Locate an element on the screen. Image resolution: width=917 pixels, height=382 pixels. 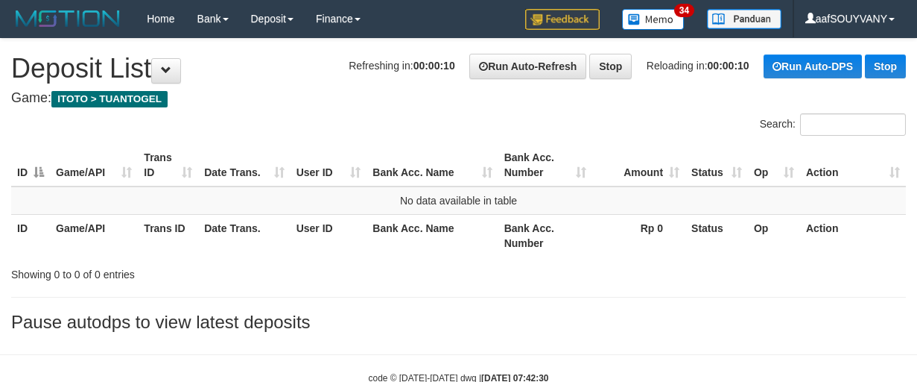
a: Run Auto-DPS is located at coordinates (813, 66).